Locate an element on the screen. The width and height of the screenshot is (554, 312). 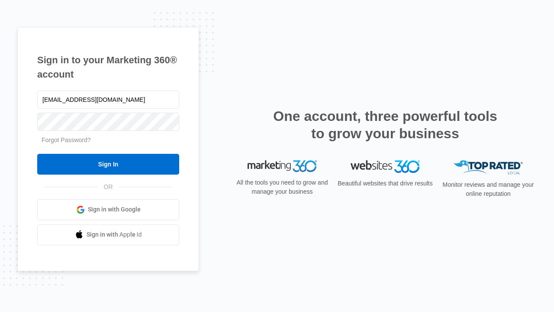
p: Monitor reviews and manage your online reputation is located at coordinates (488, 189).